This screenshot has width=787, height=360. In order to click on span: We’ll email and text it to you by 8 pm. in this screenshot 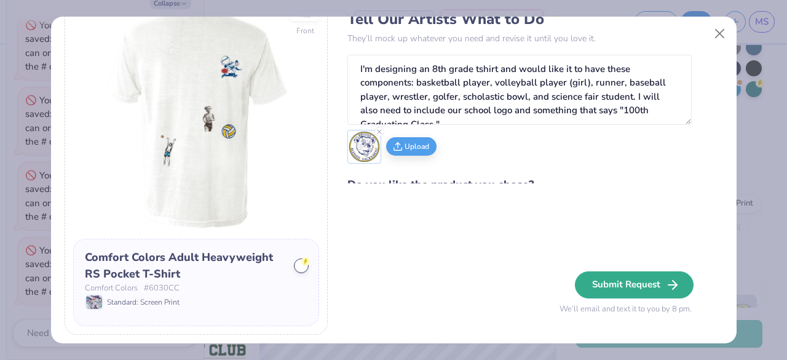, I will do `click(625, 309)`.